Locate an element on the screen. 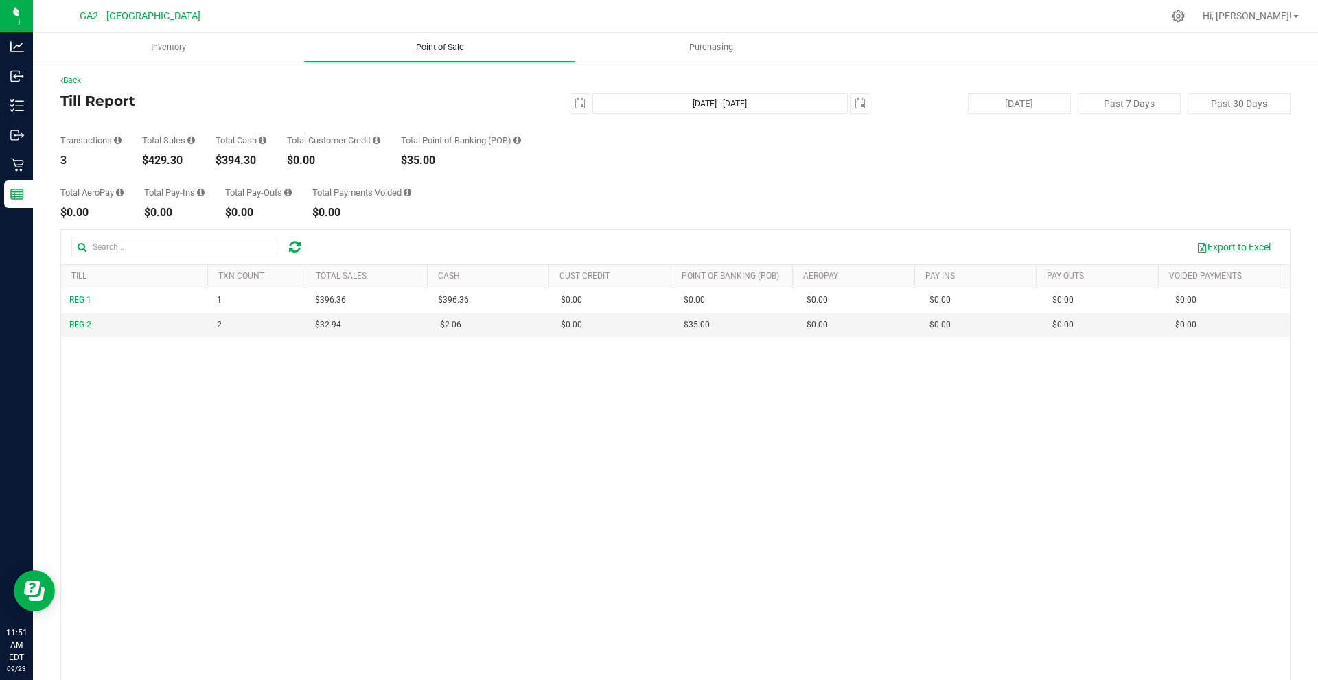 The height and width of the screenshot is (680, 1318). span: 2 is located at coordinates (219, 325).